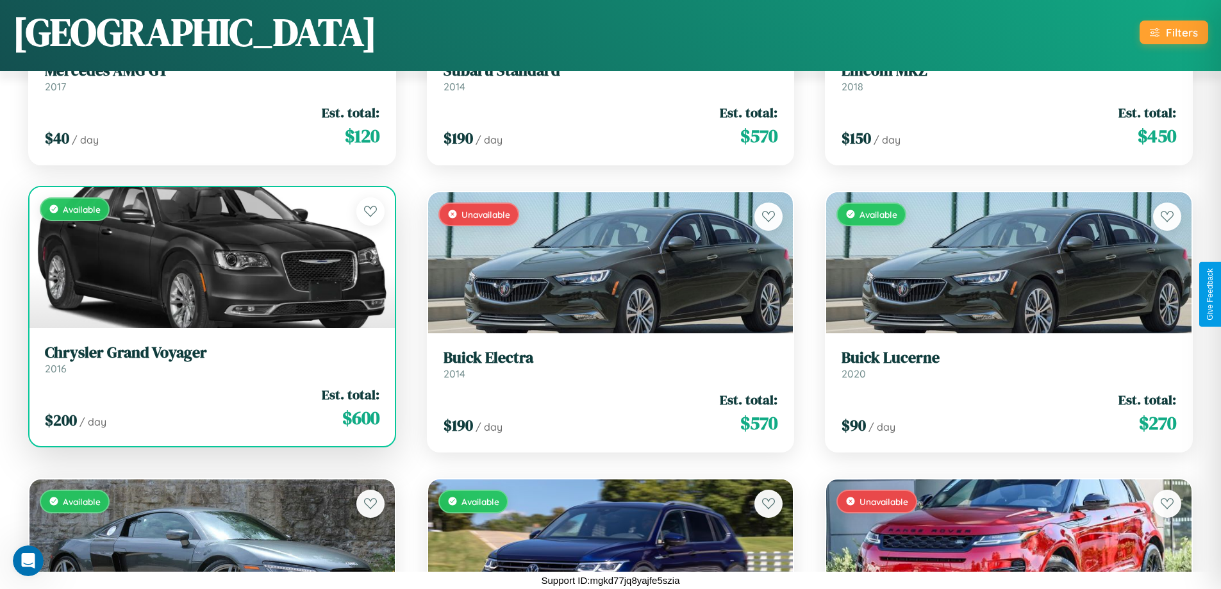  Describe the element at coordinates (212, 359) in the screenshot. I see `a: Chrysler Grand Voyager2016` at that location.